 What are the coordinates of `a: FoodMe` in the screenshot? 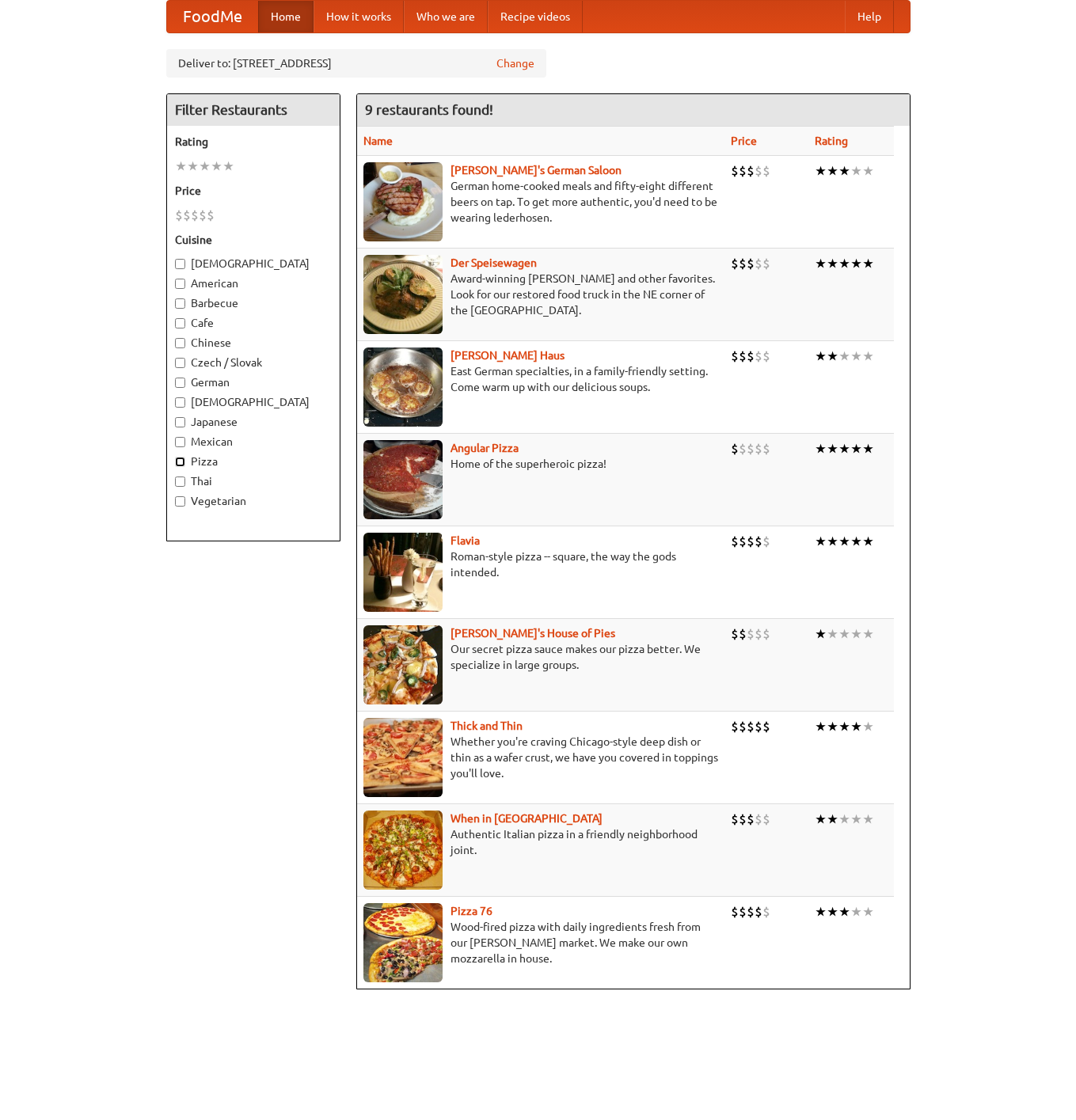 It's located at (212, 16).